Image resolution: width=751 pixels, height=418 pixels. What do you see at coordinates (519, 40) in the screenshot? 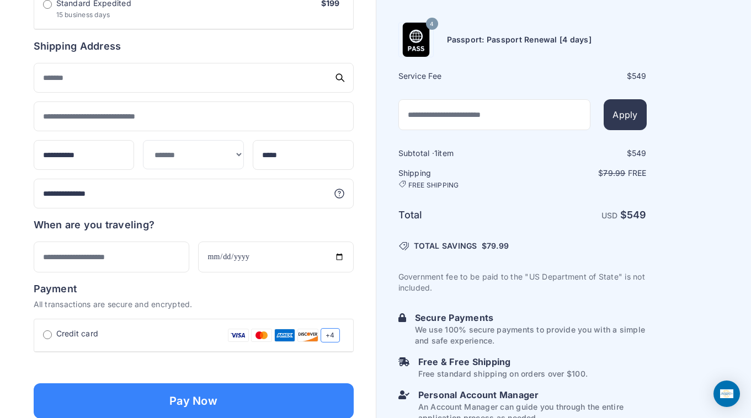
I see `h6: Passport: Passport Renewal [4 days]` at bounding box center [519, 40].